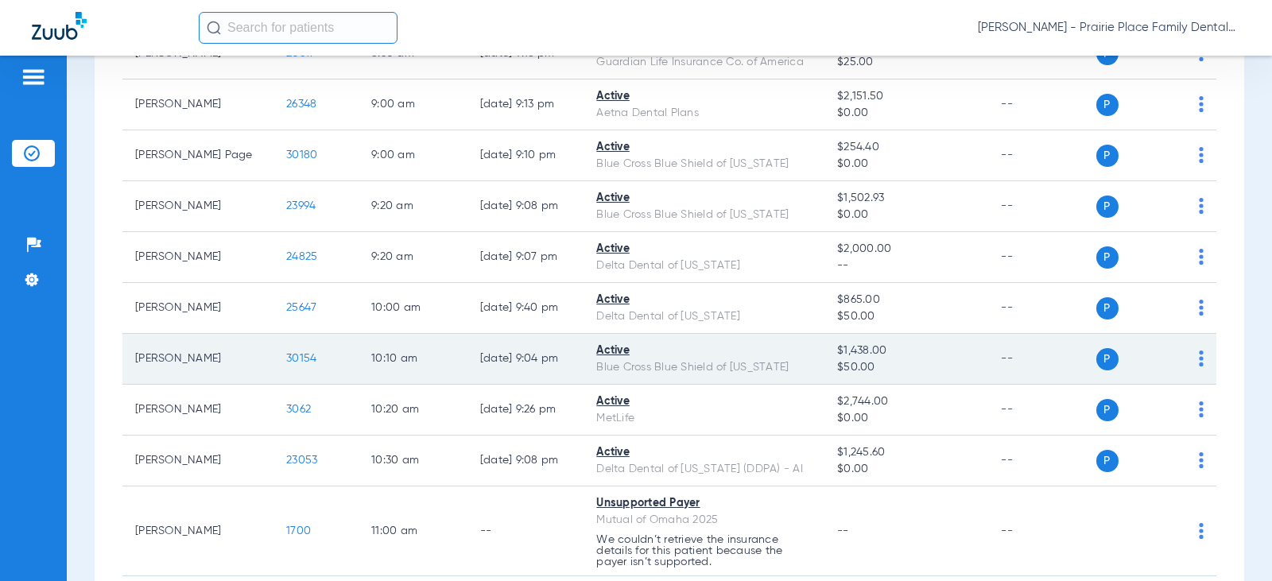 This screenshot has width=1272, height=581. I want to click on span: 25647, so click(301, 308).